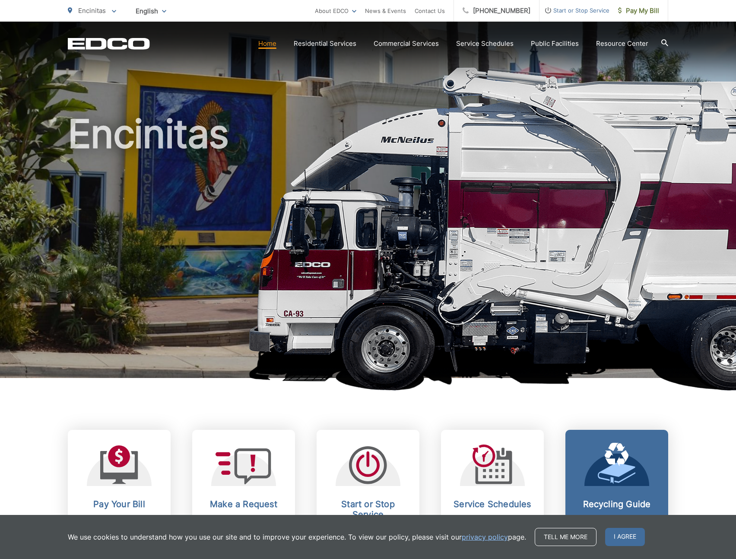 The image size is (736, 559). I want to click on h2: Recycling Guide, so click(617, 504).